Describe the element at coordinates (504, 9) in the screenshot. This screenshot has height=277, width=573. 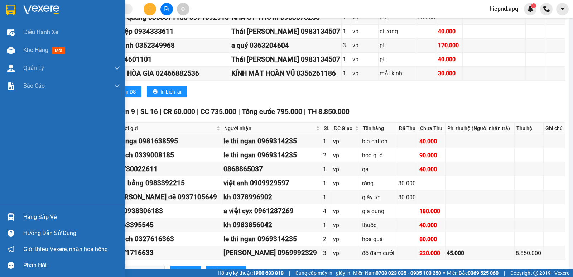
I see `span: hiepnd.apq` at that location.